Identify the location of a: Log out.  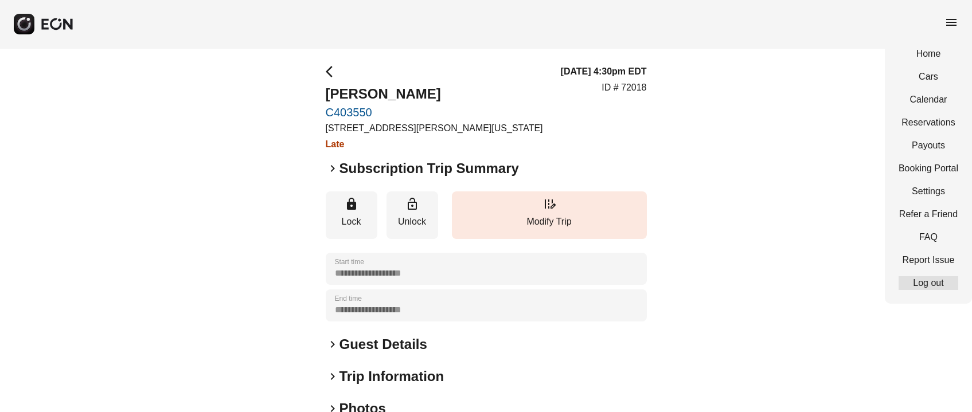
(929, 283).